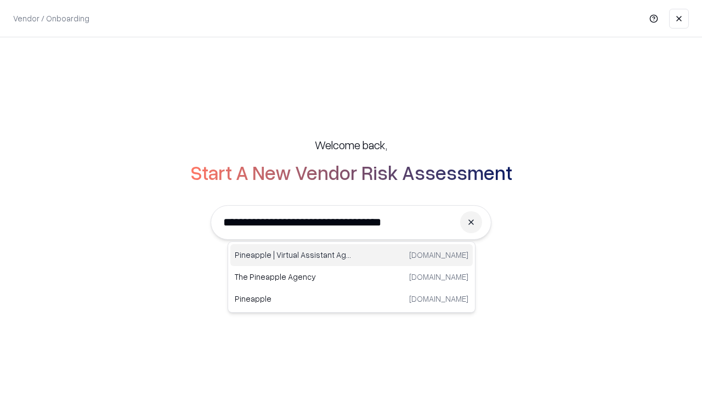 Image resolution: width=702 pixels, height=395 pixels. I want to click on div: Suggestions, so click(351, 277).